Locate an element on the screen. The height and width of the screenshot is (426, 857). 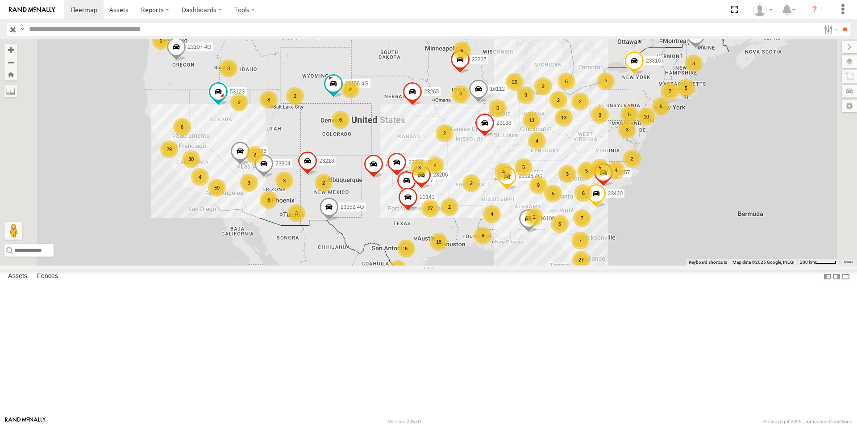
div: 29 is located at coordinates (169, 149).